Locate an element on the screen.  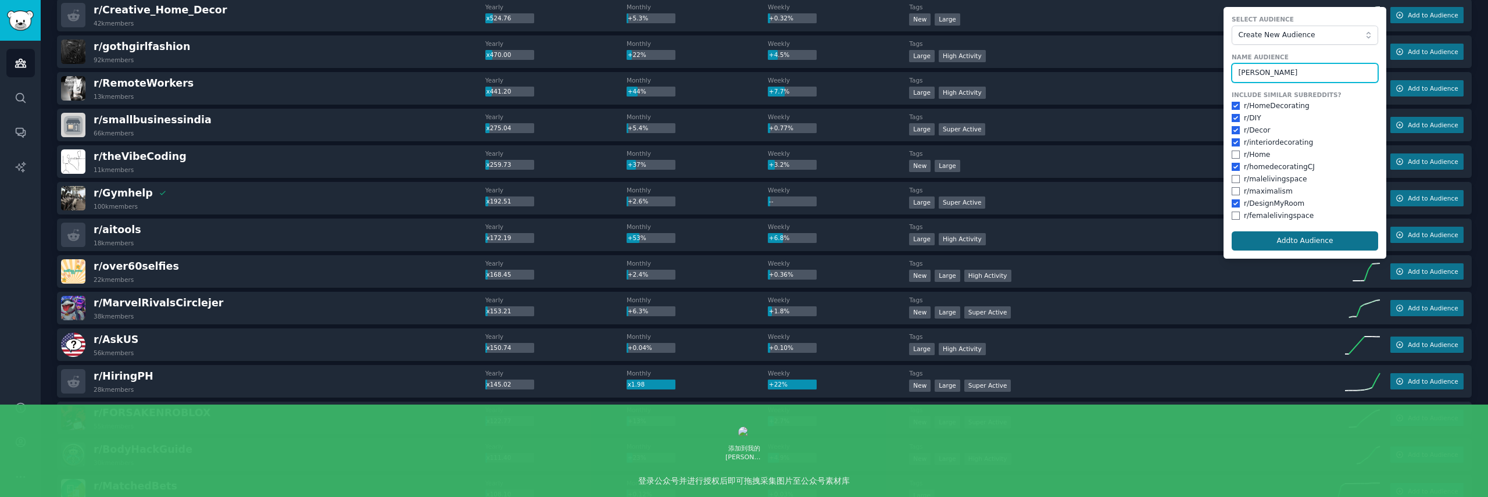
span: r/ gothgirlfashion is located at coordinates (142, 47).